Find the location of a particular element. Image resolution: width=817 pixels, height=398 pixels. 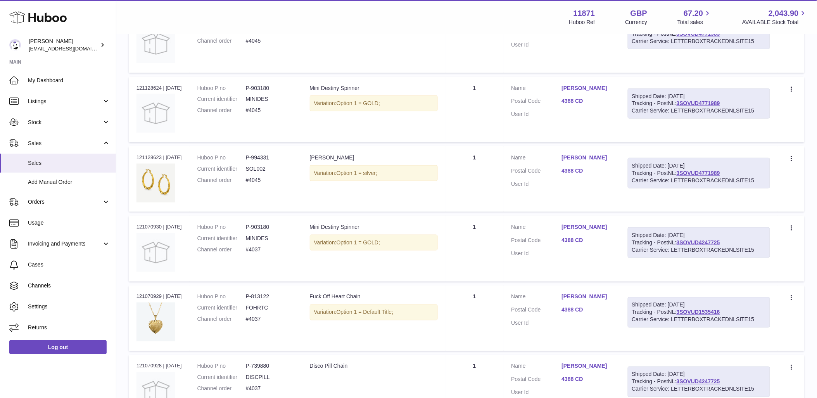

span: Stock is located at coordinates (65, 122).